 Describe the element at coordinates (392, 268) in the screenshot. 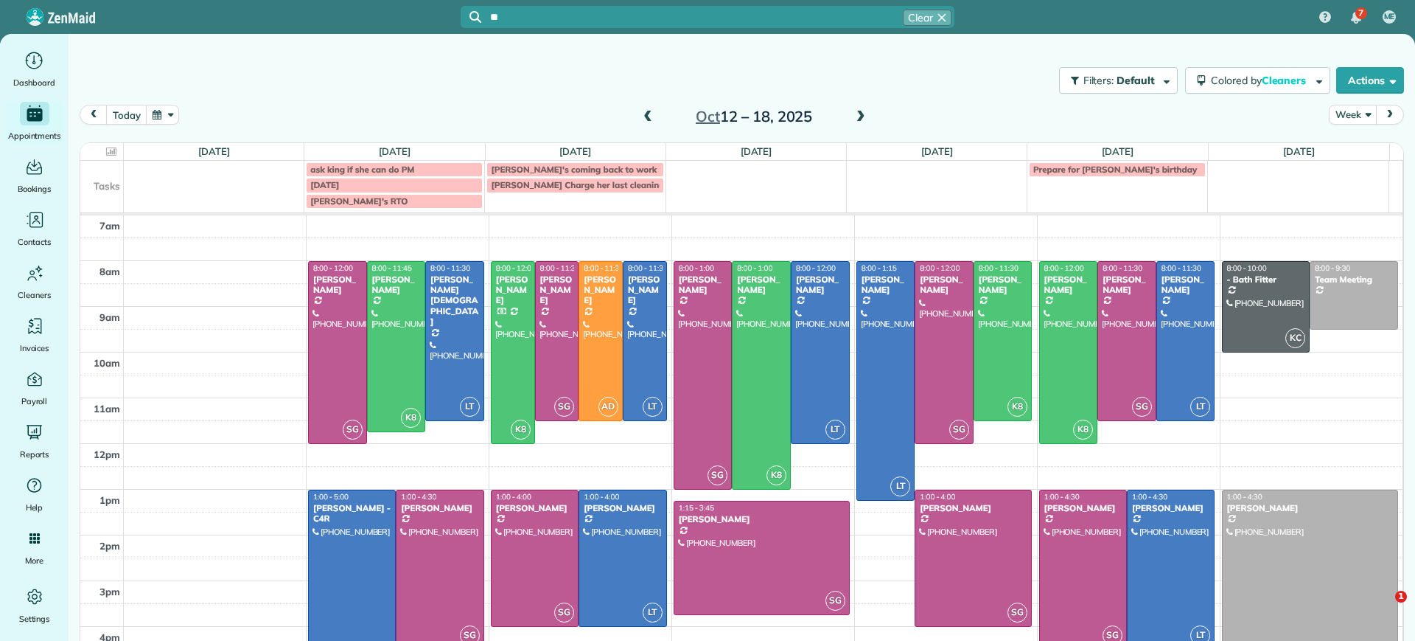

I see `span: 8:00 - 11:45` at that location.